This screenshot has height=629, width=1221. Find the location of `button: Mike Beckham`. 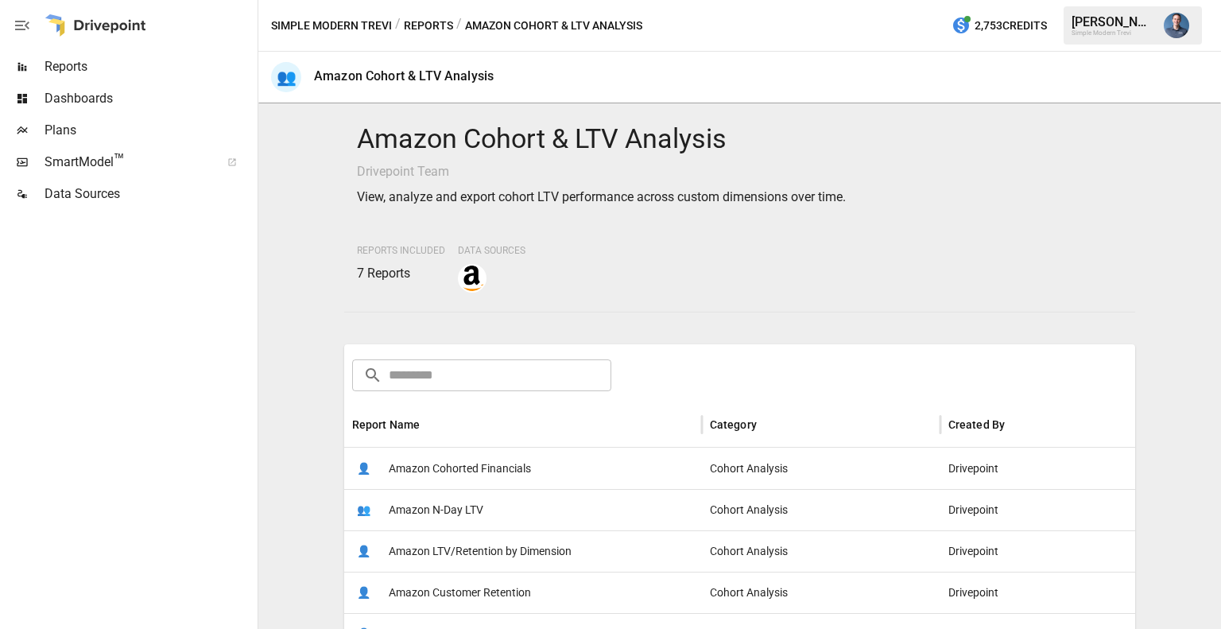

button: Mike Beckham is located at coordinates (1176, 25).